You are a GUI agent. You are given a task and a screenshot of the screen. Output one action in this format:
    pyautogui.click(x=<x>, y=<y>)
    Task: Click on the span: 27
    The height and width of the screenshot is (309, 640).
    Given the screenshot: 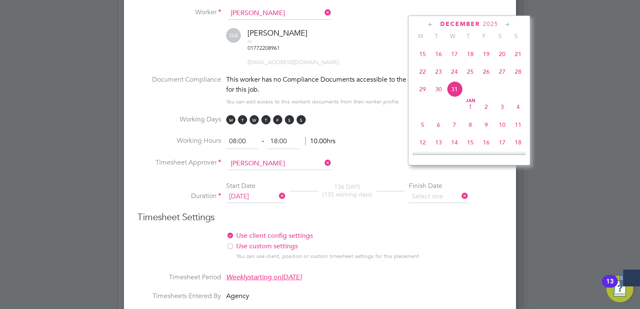 What is the action you would take?
    pyautogui.click(x=502, y=72)
    